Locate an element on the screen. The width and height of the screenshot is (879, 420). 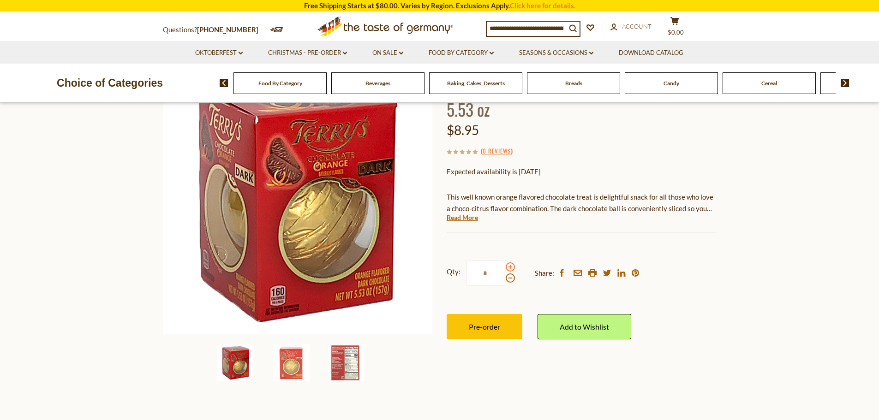
a: Candy is located at coordinates (671, 83).